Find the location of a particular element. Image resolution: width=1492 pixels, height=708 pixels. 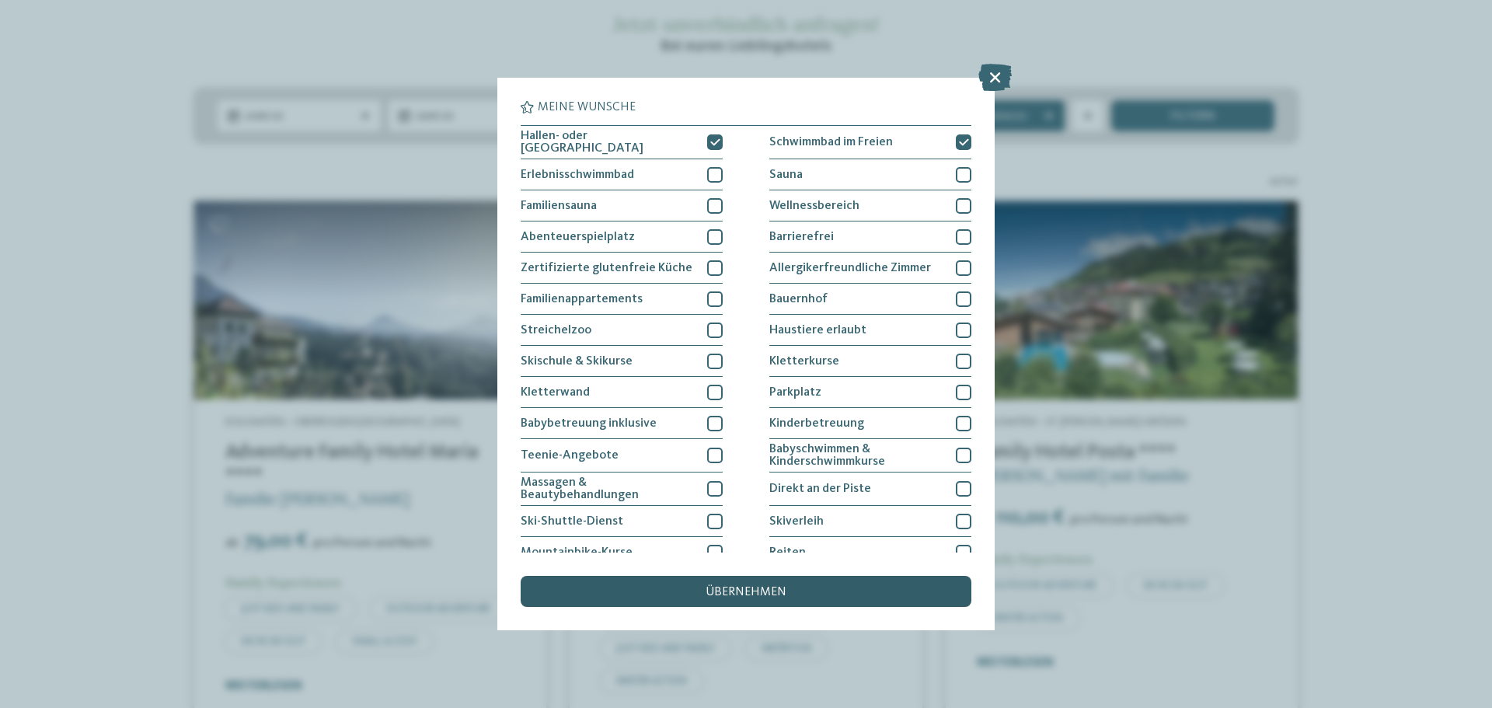

span: Kinderbetreuung is located at coordinates (817, 424).